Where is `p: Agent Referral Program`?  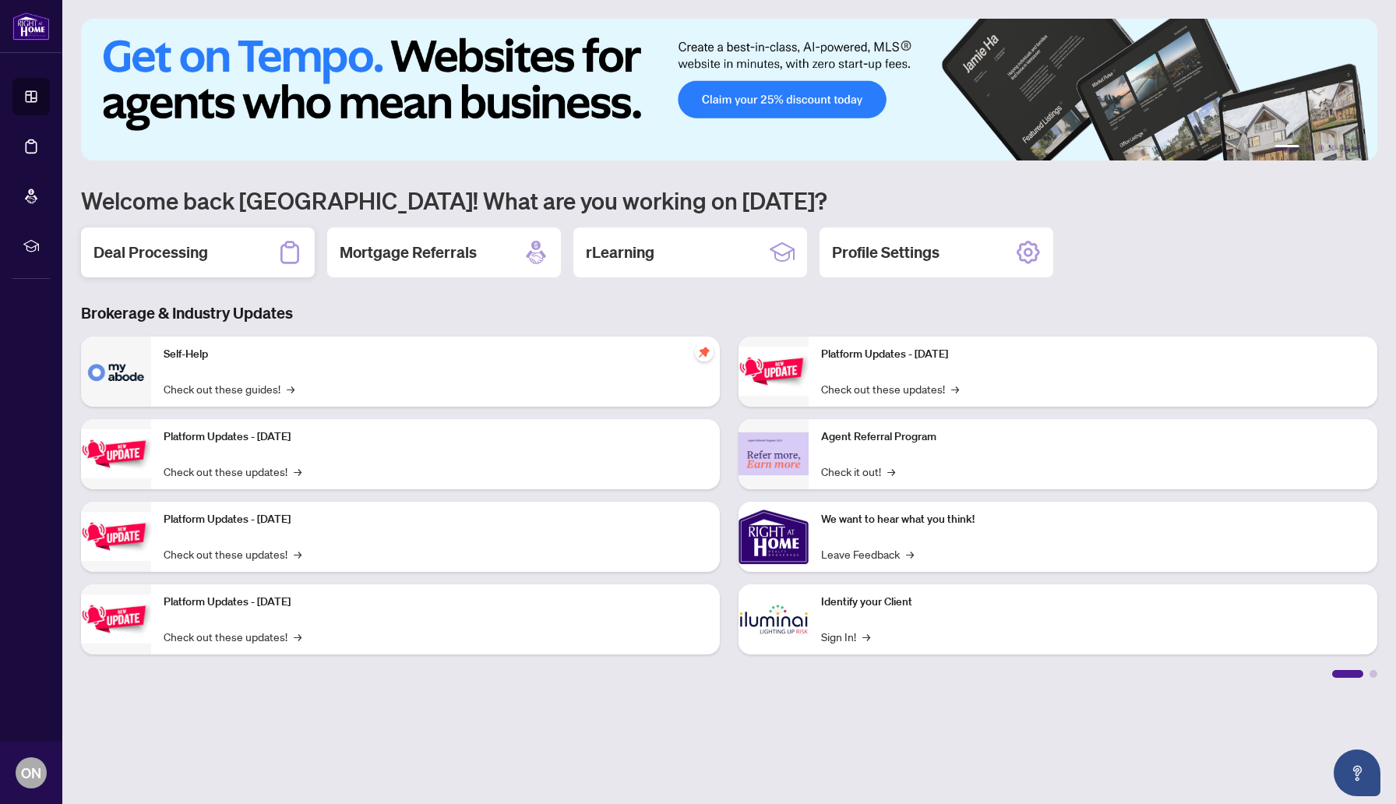
p: Agent Referral Program is located at coordinates (1093, 437).